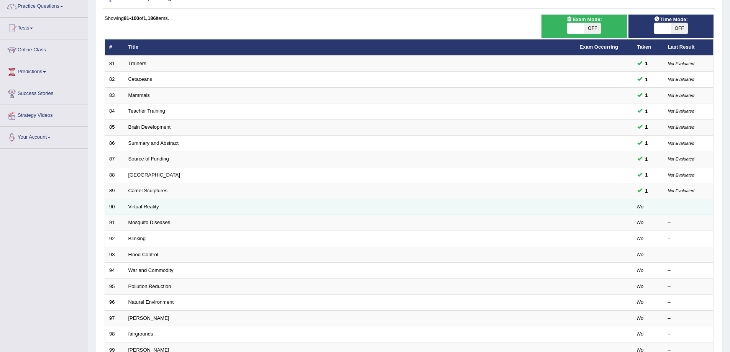  I want to click on a: Pollution Reduction, so click(150, 286).